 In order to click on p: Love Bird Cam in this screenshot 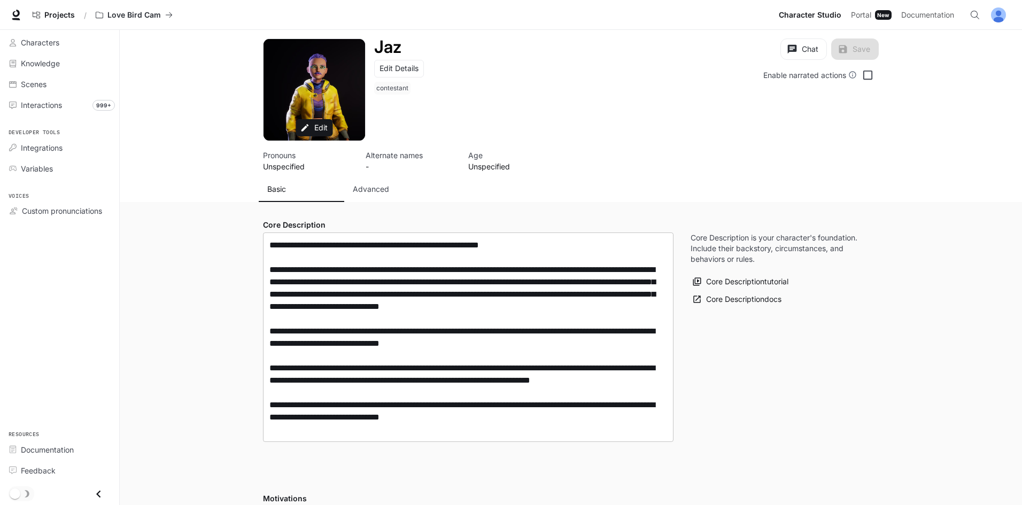, I will do `click(134, 15)`.